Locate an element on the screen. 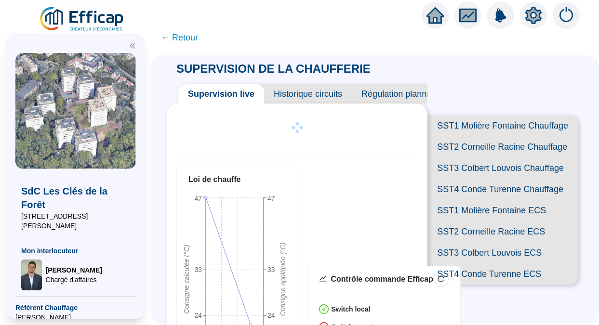 This screenshot has width=599, height=325. strong: Switch local is located at coordinates (350, 309).